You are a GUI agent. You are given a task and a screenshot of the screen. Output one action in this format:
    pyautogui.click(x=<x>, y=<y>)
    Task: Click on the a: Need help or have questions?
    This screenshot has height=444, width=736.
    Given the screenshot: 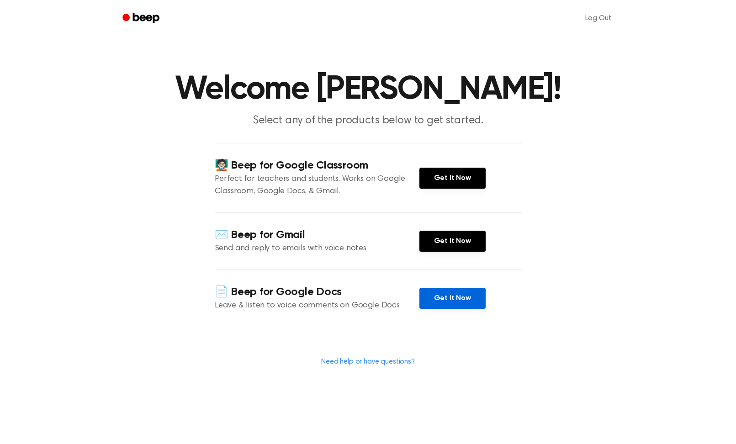 What is the action you would take?
    pyautogui.click(x=368, y=362)
    